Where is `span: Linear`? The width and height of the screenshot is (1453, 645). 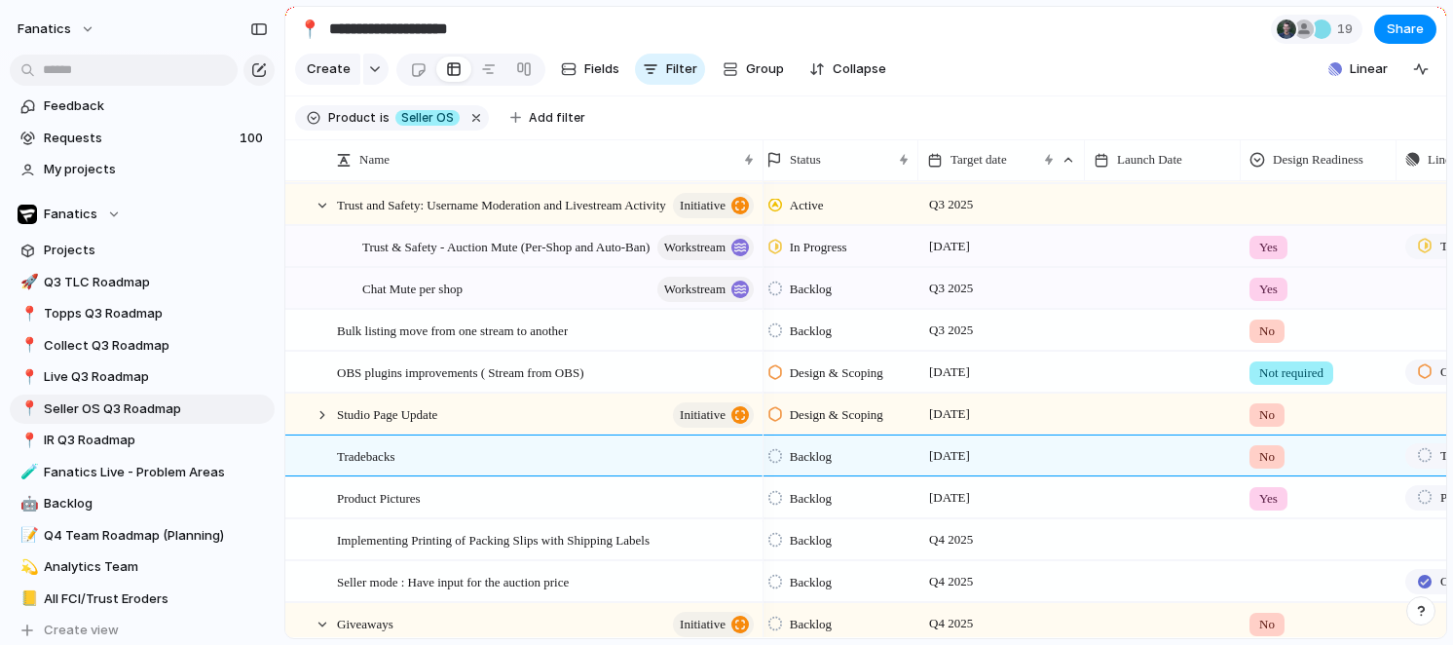
span: Linear is located at coordinates (1368, 69).